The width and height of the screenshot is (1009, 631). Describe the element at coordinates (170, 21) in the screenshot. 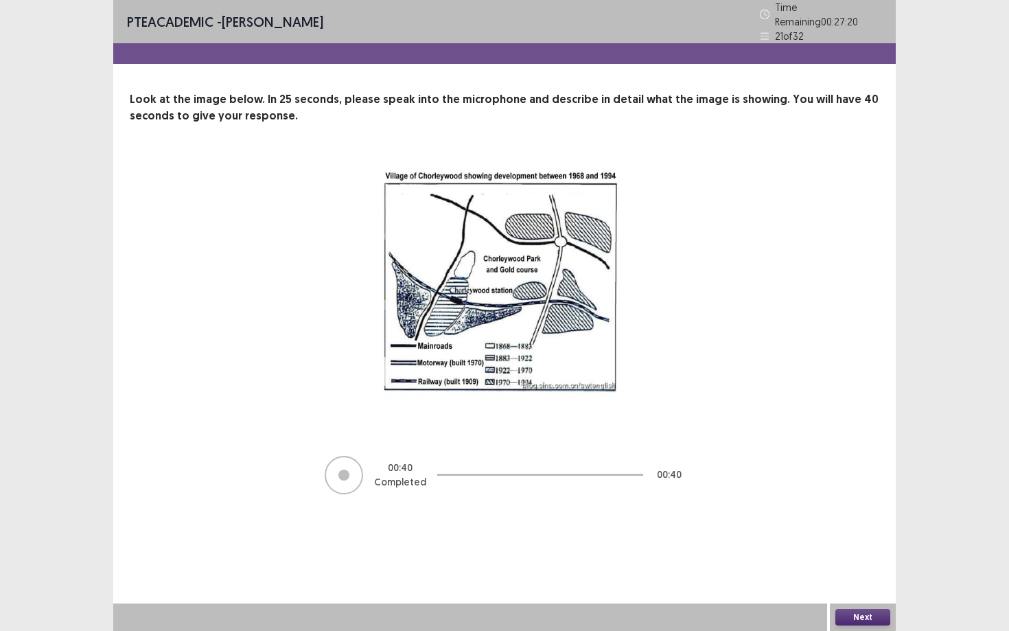

I see `span: PTE academic` at that location.